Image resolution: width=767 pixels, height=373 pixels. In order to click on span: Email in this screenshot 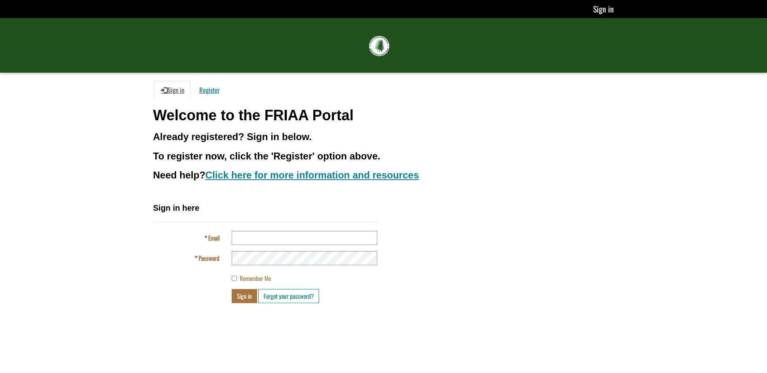, I will do `click(214, 238)`.